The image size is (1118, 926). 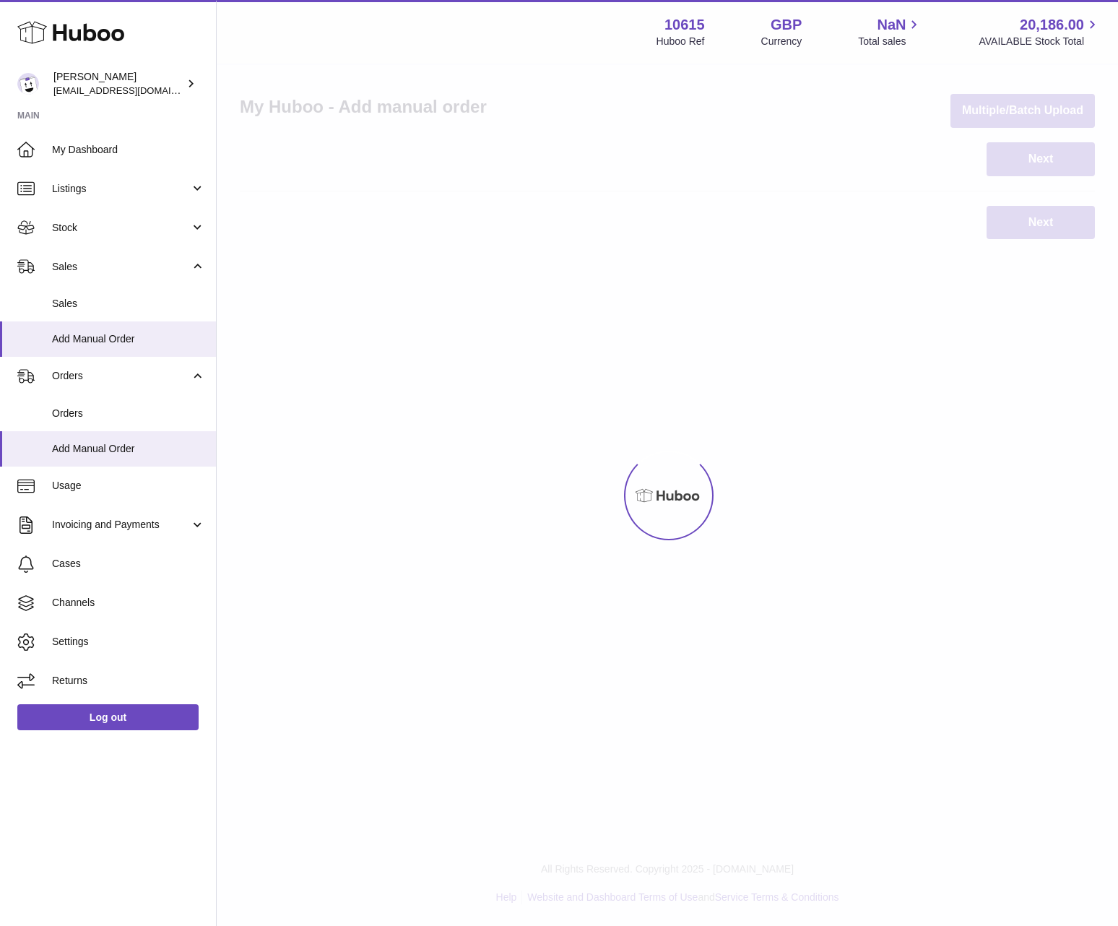 What do you see at coordinates (680, 41) in the screenshot?
I see `div: Huboo Ref` at bounding box center [680, 41].